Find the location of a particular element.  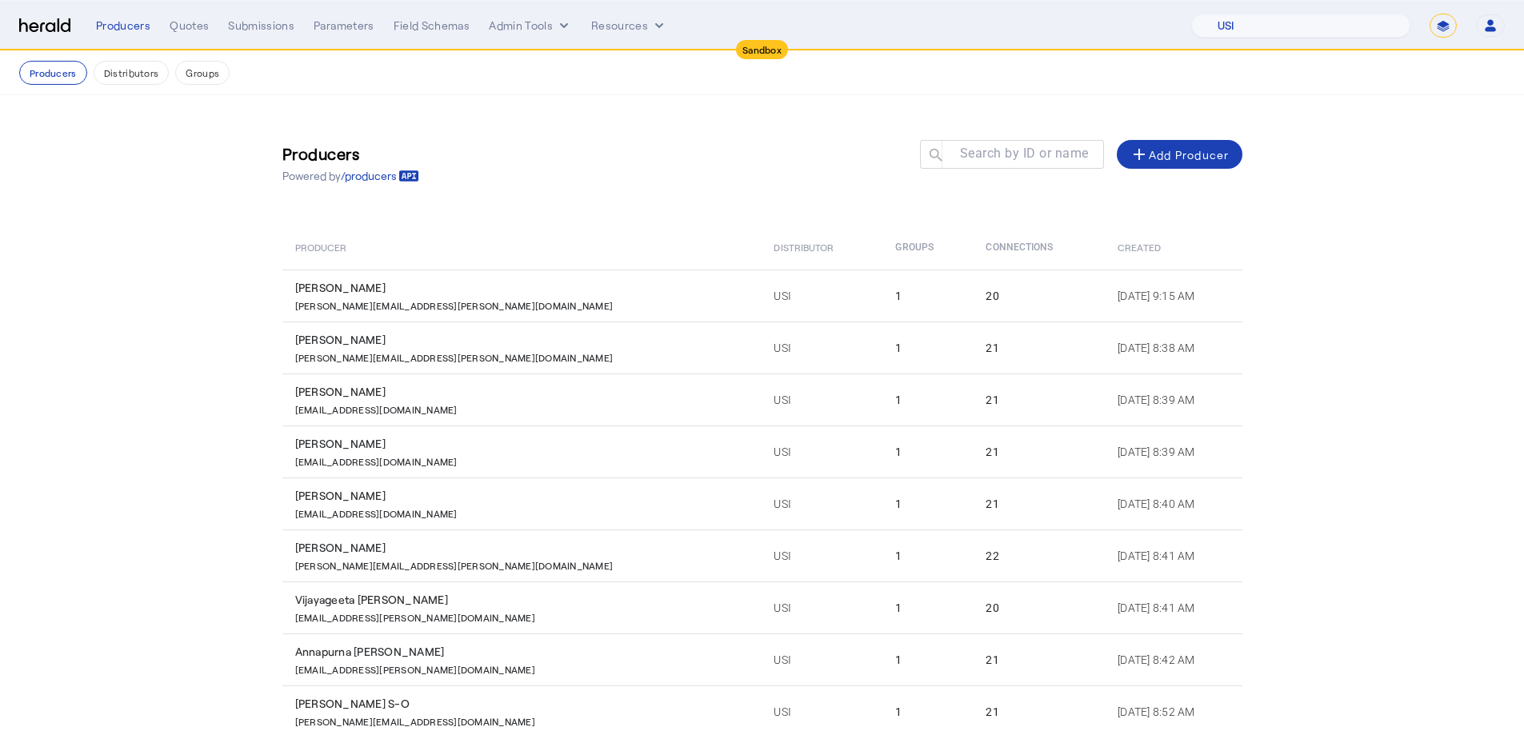

button: Distributors is located at coordinates (131, 73).